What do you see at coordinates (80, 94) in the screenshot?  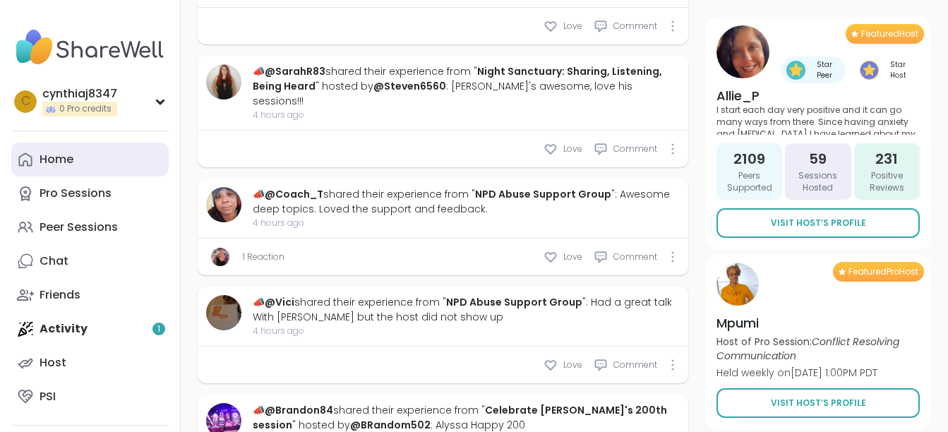 I see `div: cynthiaj8347` at bounding box center [80, 94].